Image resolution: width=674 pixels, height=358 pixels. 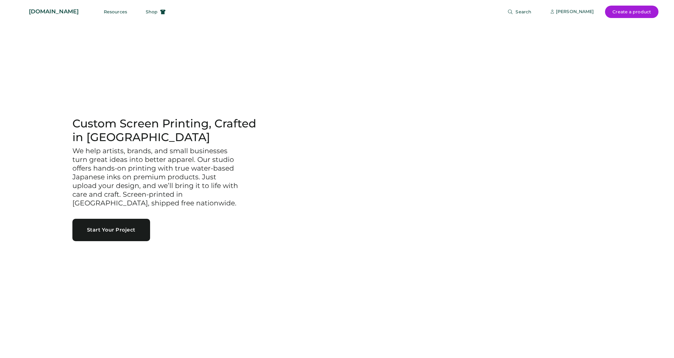 I want to click on button: Start Your Project, so click(x=111, y=230).